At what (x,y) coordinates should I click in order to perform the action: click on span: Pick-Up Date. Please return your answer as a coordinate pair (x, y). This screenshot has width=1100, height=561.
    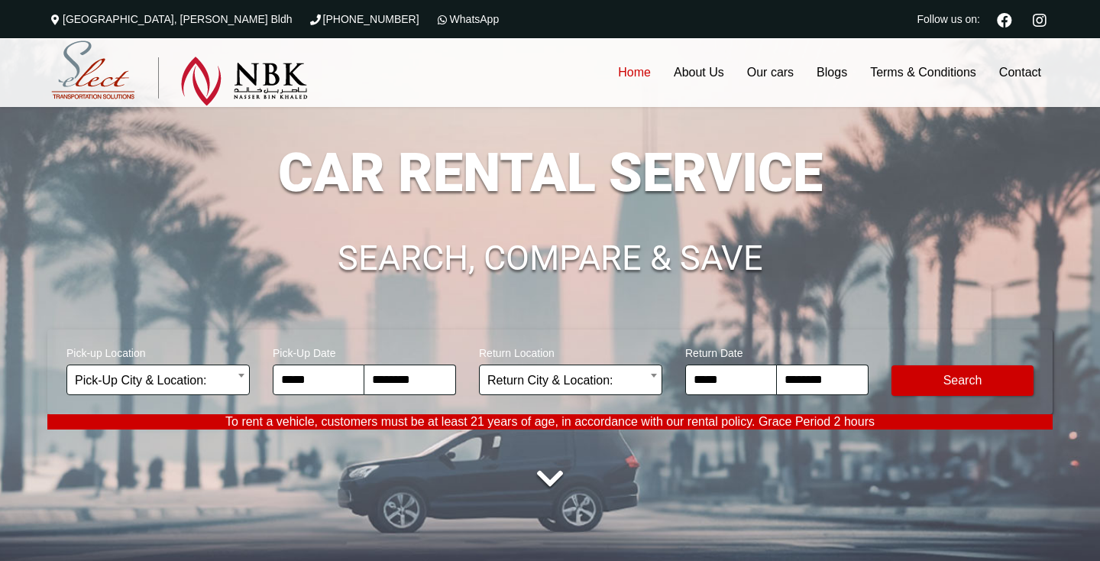
    Looking at the image, I should click on (364, 351).